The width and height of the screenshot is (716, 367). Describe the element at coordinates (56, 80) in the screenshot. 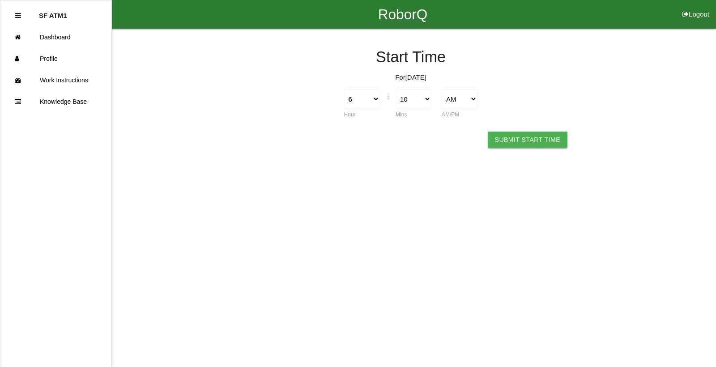

I see `a: Work Instructions` at that location.